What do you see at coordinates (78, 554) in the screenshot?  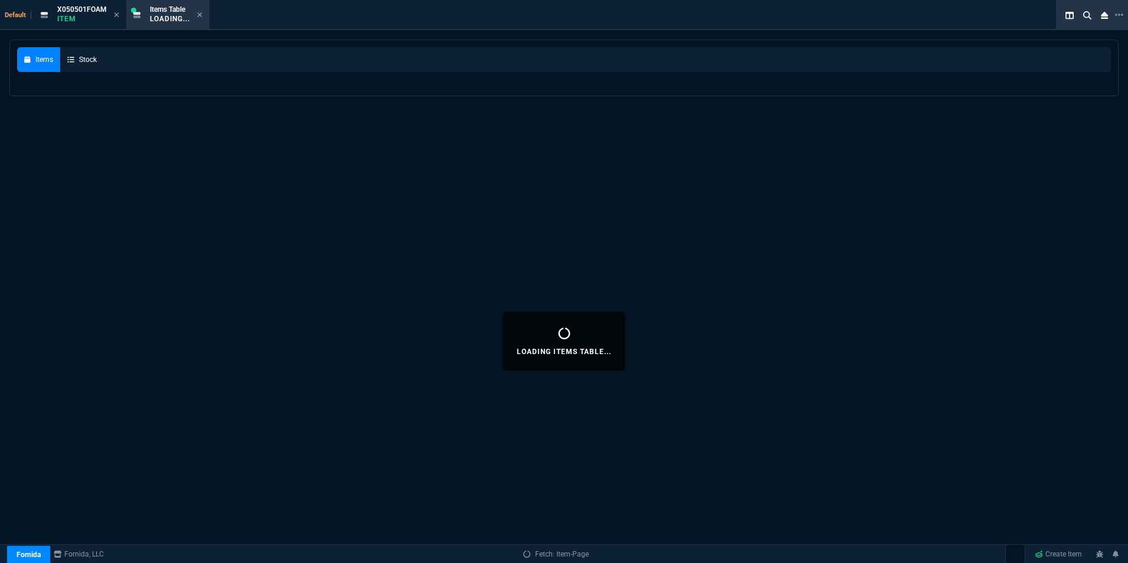 I see `a: msbcCompanyName` at bounding box center [78, 554].